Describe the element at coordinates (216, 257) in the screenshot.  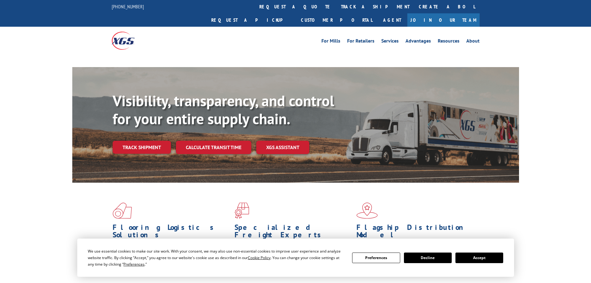
I see `div: We use essential cookies to make our site work. With your consent, we may also use non-essential ...` at that location.